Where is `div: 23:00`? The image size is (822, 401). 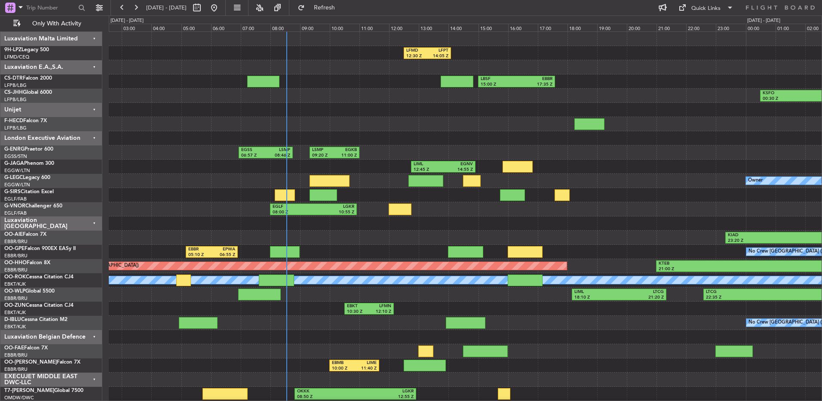 div: 23:00 is located at coordinates (731, 28).